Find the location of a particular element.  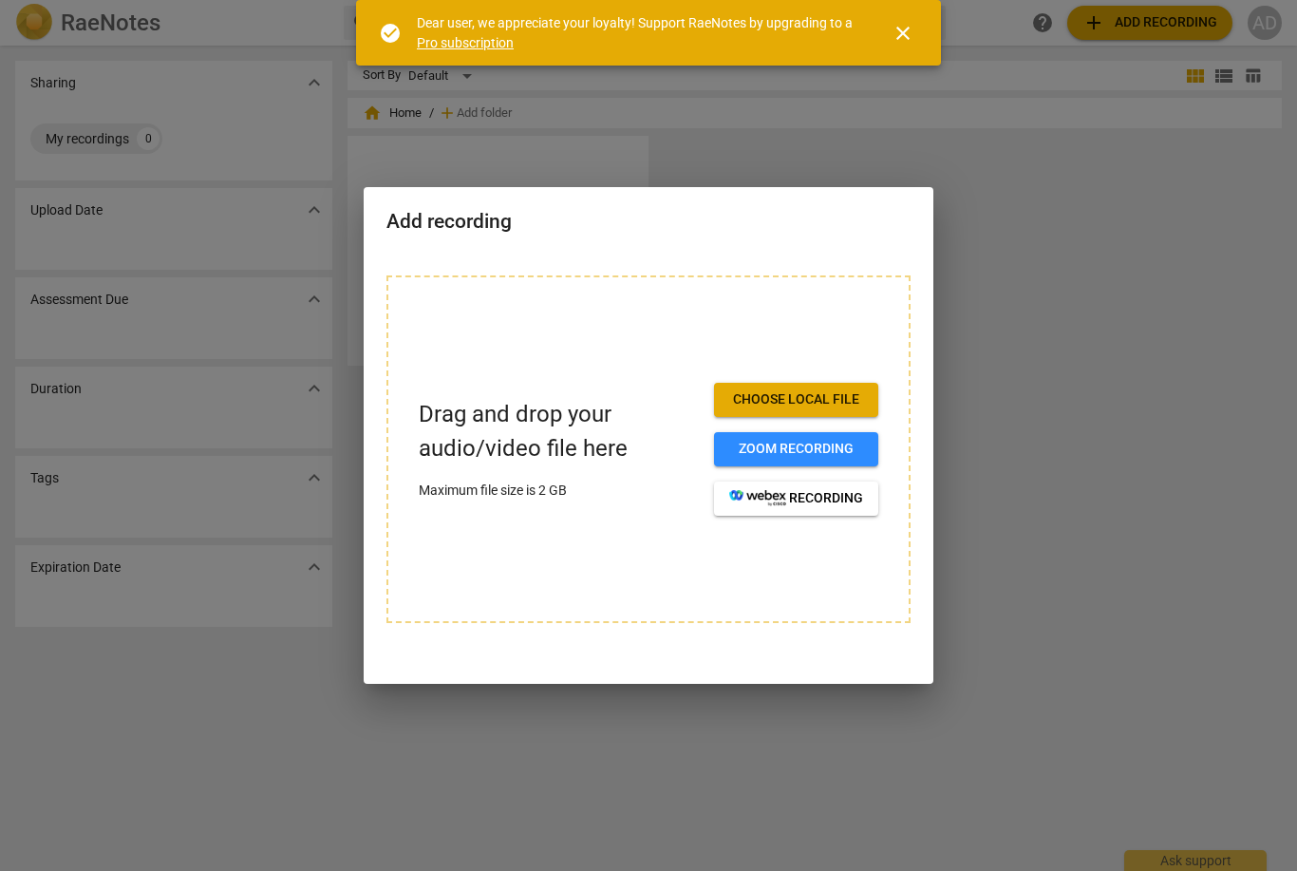

span: check_circle is located at coordinates (390, 33).